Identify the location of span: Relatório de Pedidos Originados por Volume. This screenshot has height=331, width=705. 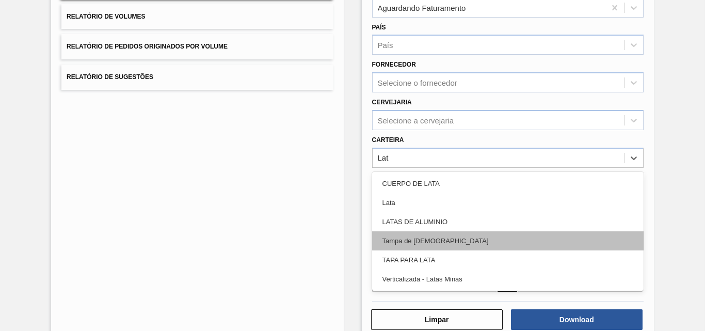
(147, 46).